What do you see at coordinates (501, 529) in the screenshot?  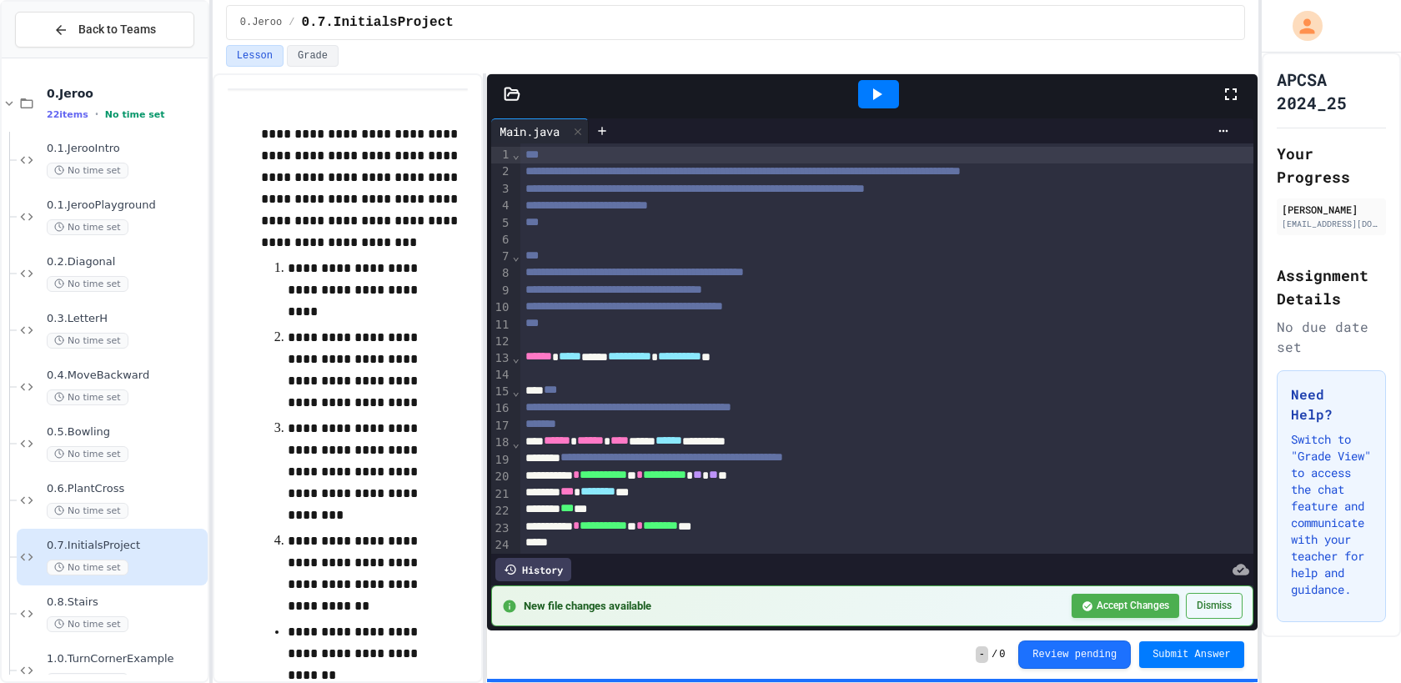 I see `div: 23` at bounding box center [501, 529].